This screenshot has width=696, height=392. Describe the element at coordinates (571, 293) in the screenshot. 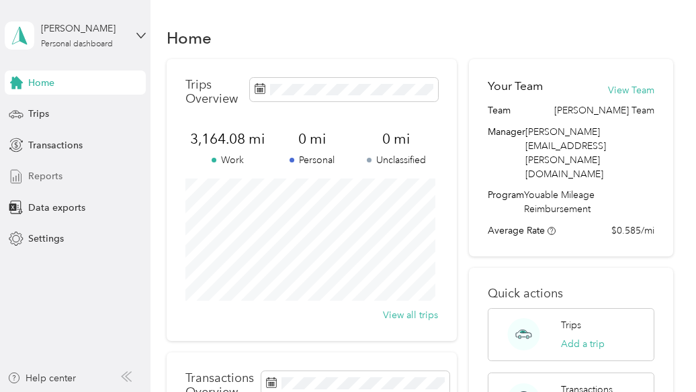

I see `p: Quick actions` at that location.